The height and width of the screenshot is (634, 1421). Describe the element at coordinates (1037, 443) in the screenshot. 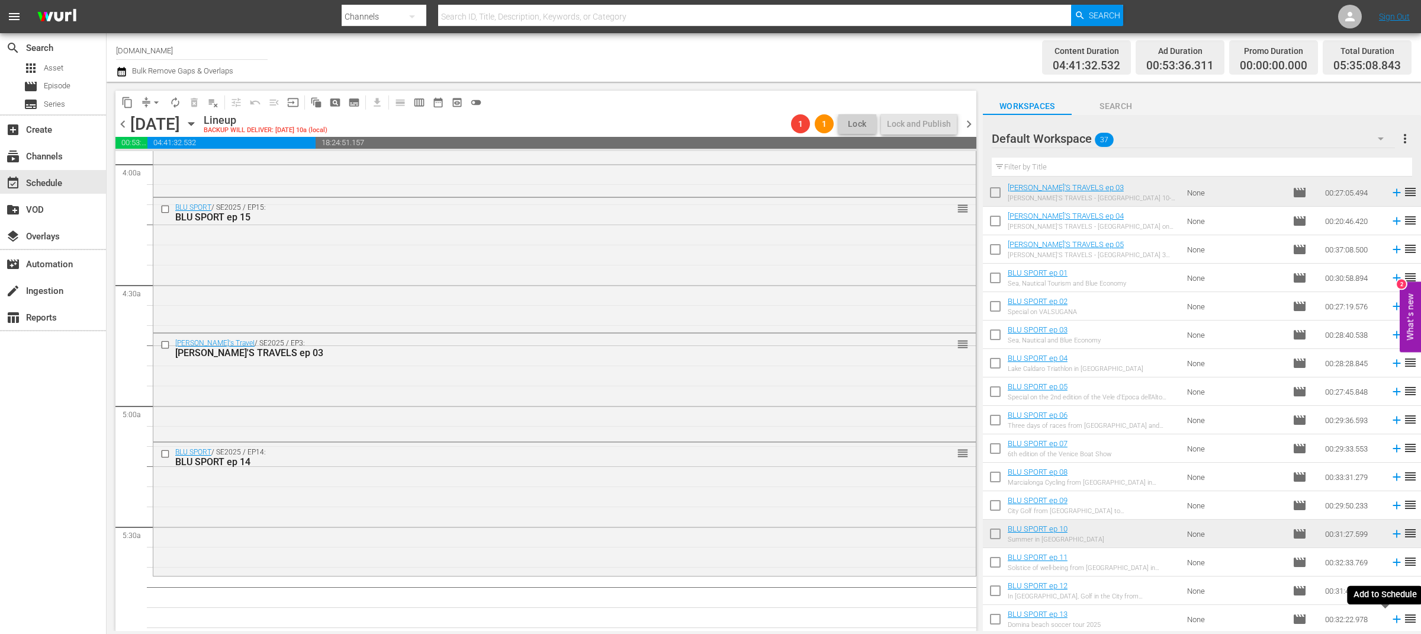

I see `a: BLU SPORT ep 07` at that location.